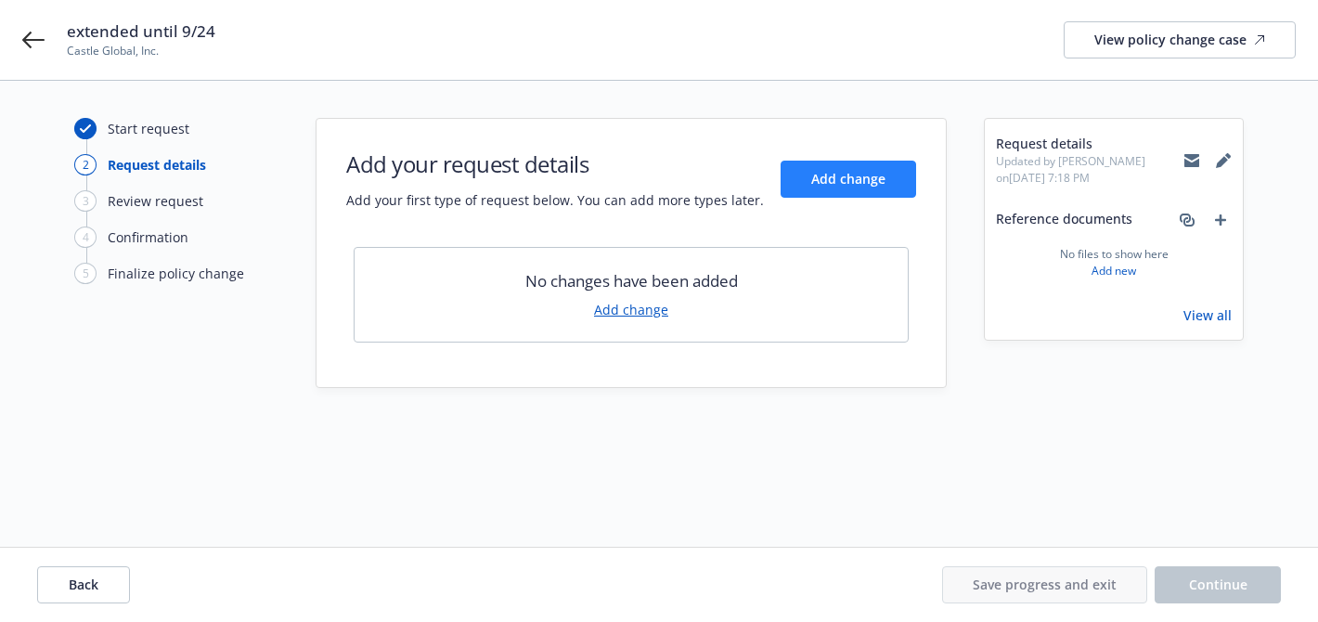 This screenshot has width=1318, height=622. What do you see at coordinates (1114, 271) in the screenshot?
I see `a: Add new` at bounding box center [1114, 271].